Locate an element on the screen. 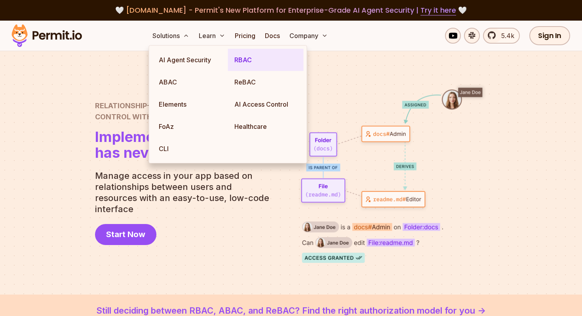 The width and height of the screenshot is (582, 316). a: Docs is located at coordinates (273, 36).